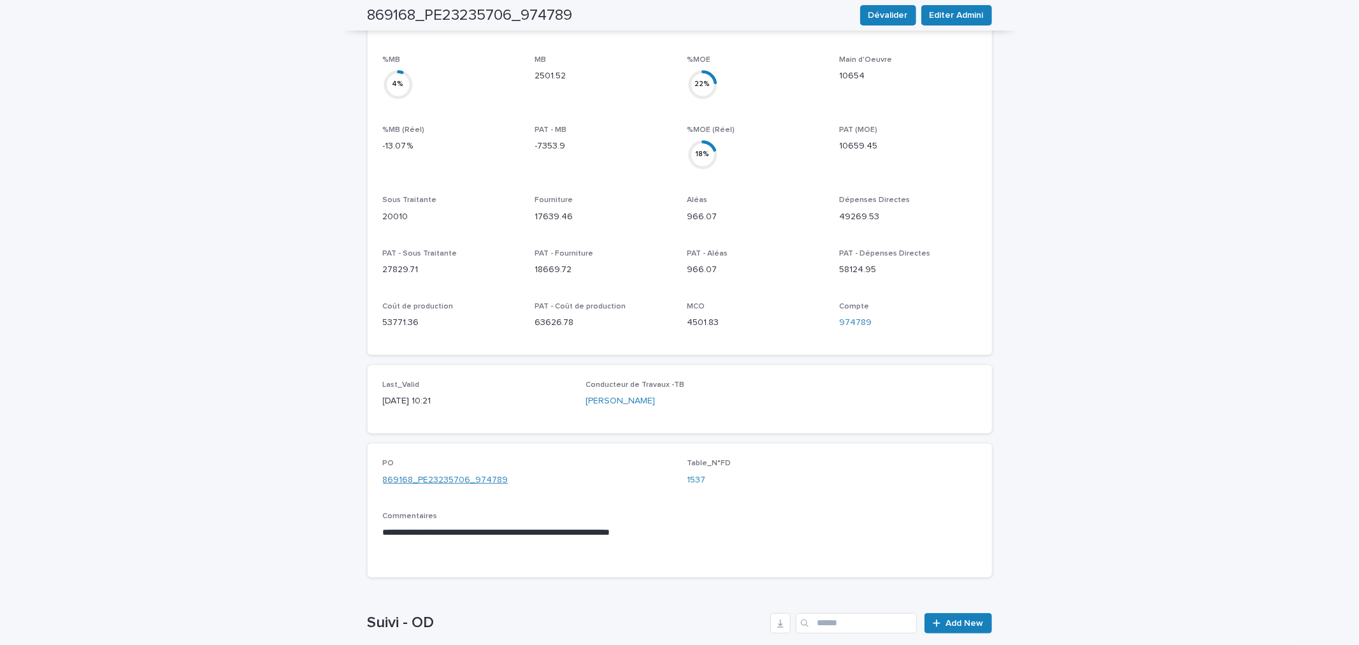 This screenshot has width=1359, height=645. What do you see at coordinates (564, 253) in the screenshot?
I see `span: PAT - Fourniture` at bounding box center [564, 253].